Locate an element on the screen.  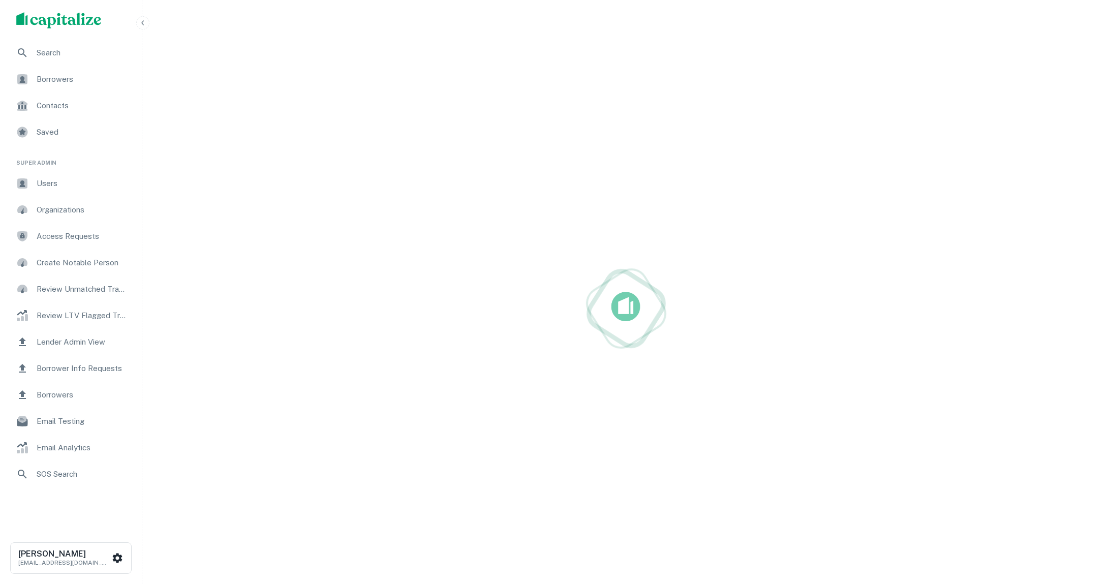
a: Borrower Info Requests is located at coordinates (71, 369).